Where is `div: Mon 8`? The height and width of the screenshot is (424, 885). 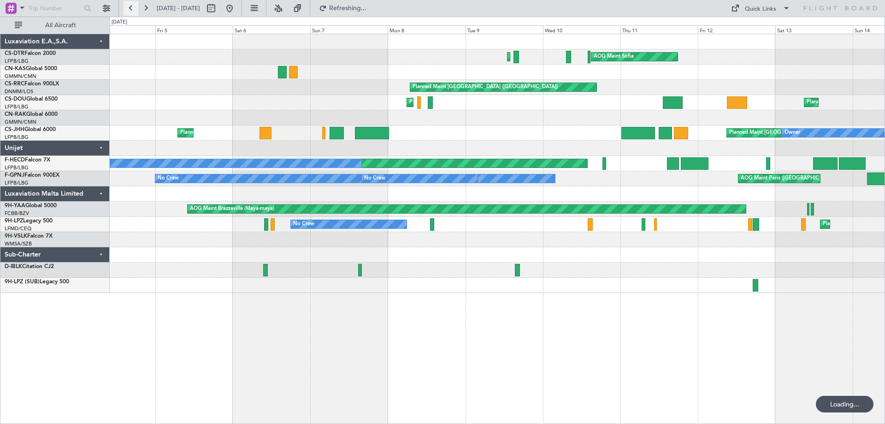
div: Mon 8 is located at coordinates (426, 30).